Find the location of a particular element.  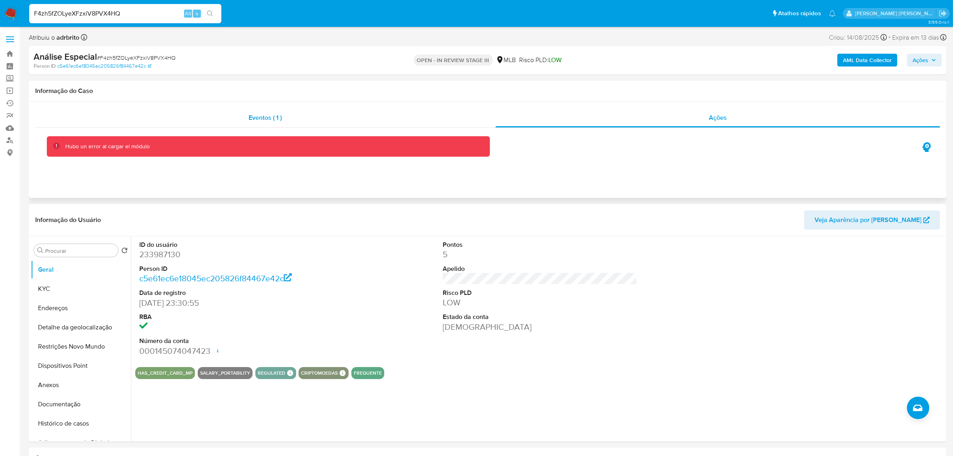

button: Restrições Novo Mundo is located at coordinates (81, 346).